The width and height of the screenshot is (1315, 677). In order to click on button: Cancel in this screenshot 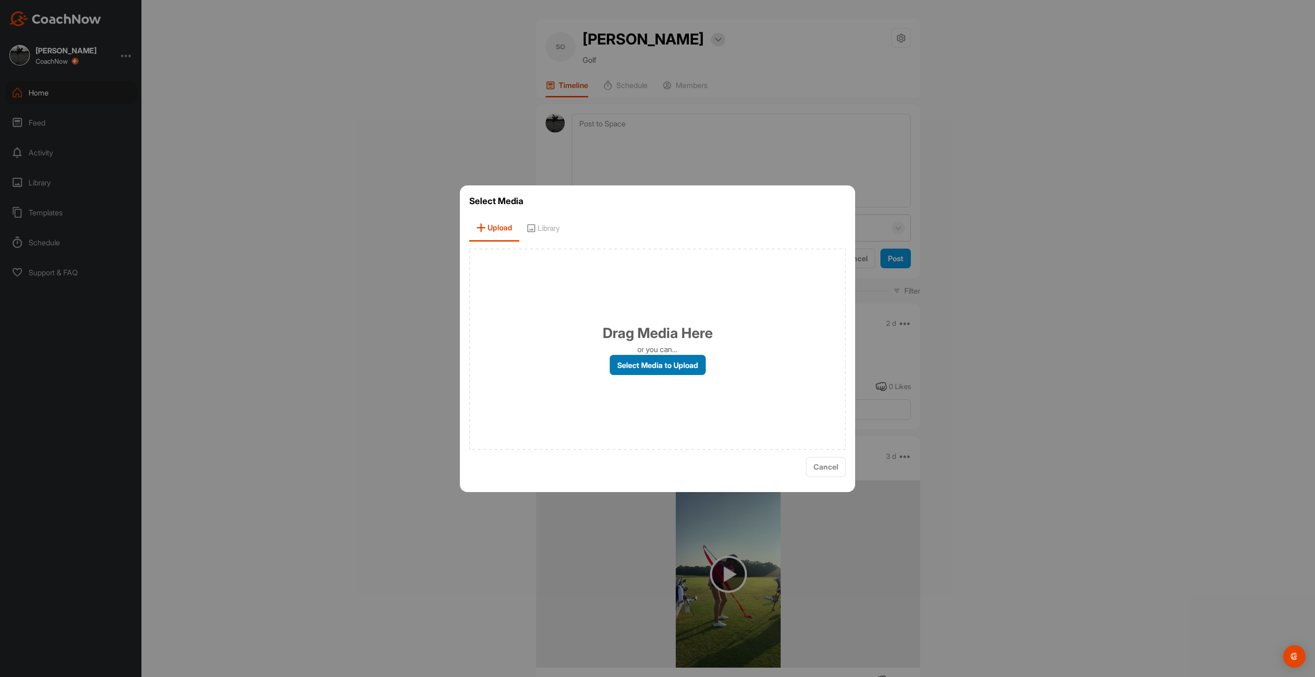, I will do `click(825, 467)`.